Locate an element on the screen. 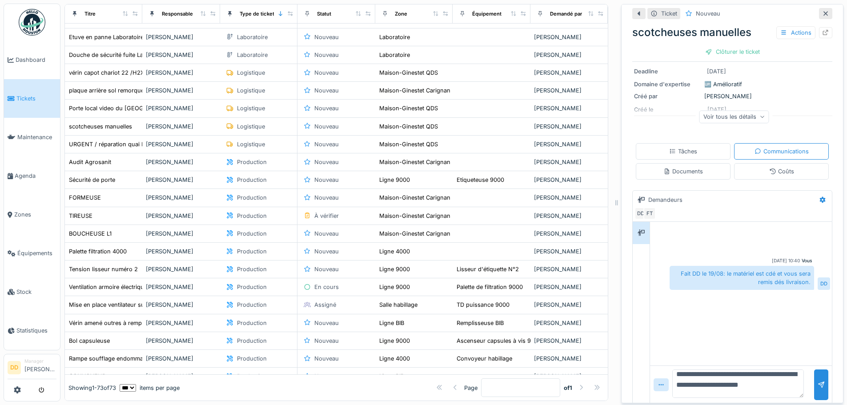 This screenshot has width=847, height=405. div: Deadline is located at coordinates (668, 71).